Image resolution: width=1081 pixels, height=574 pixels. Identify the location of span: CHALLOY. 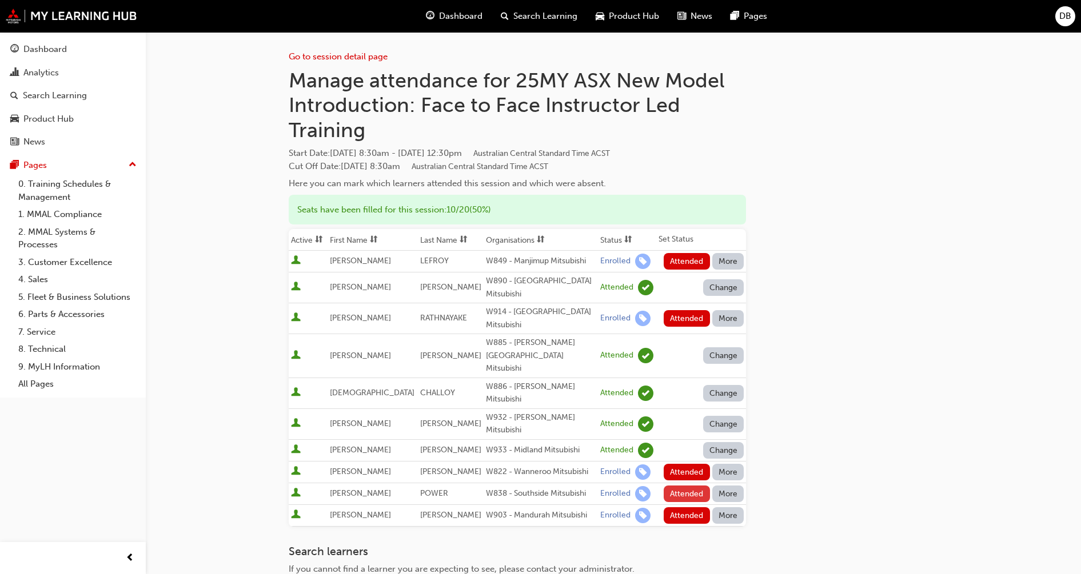
(437, 393).